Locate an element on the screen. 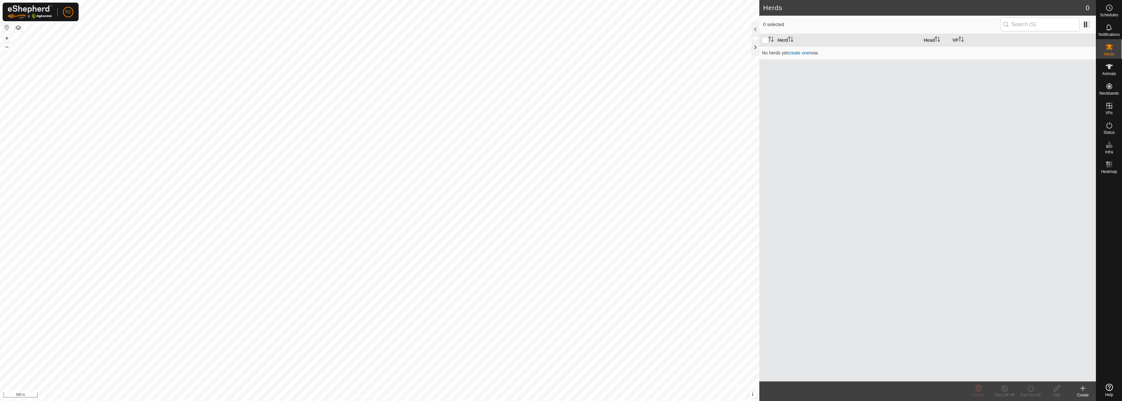  span: Neckbands is located at coordinates (1109, 93).